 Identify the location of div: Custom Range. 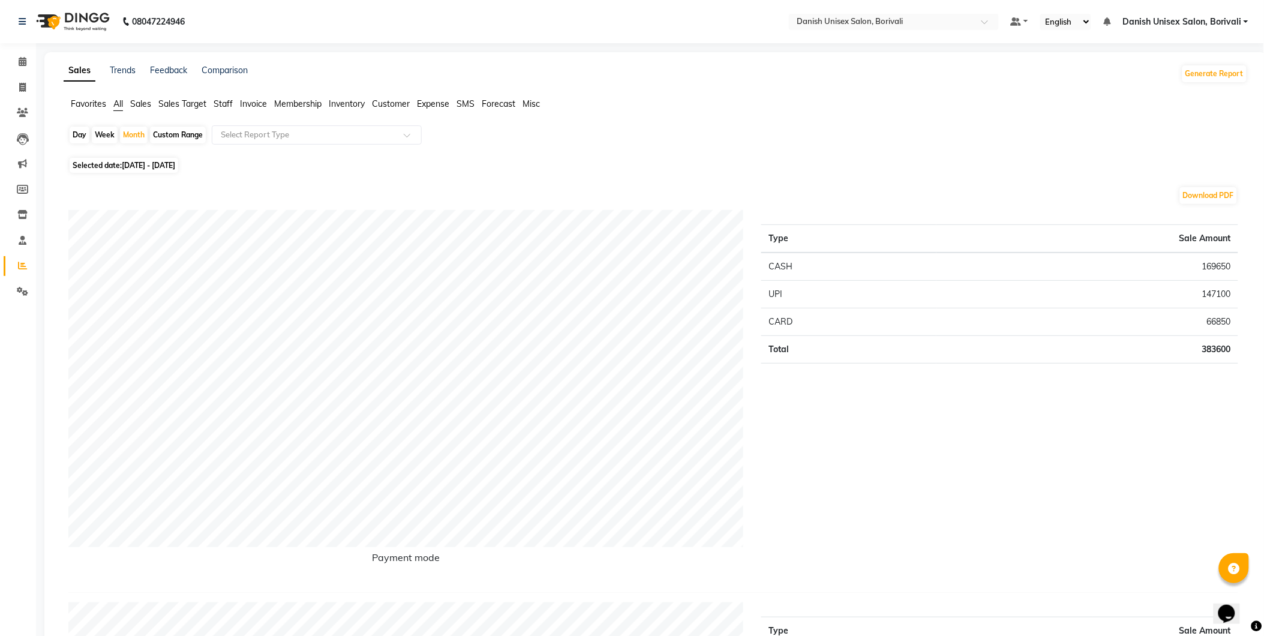
(178, 135).